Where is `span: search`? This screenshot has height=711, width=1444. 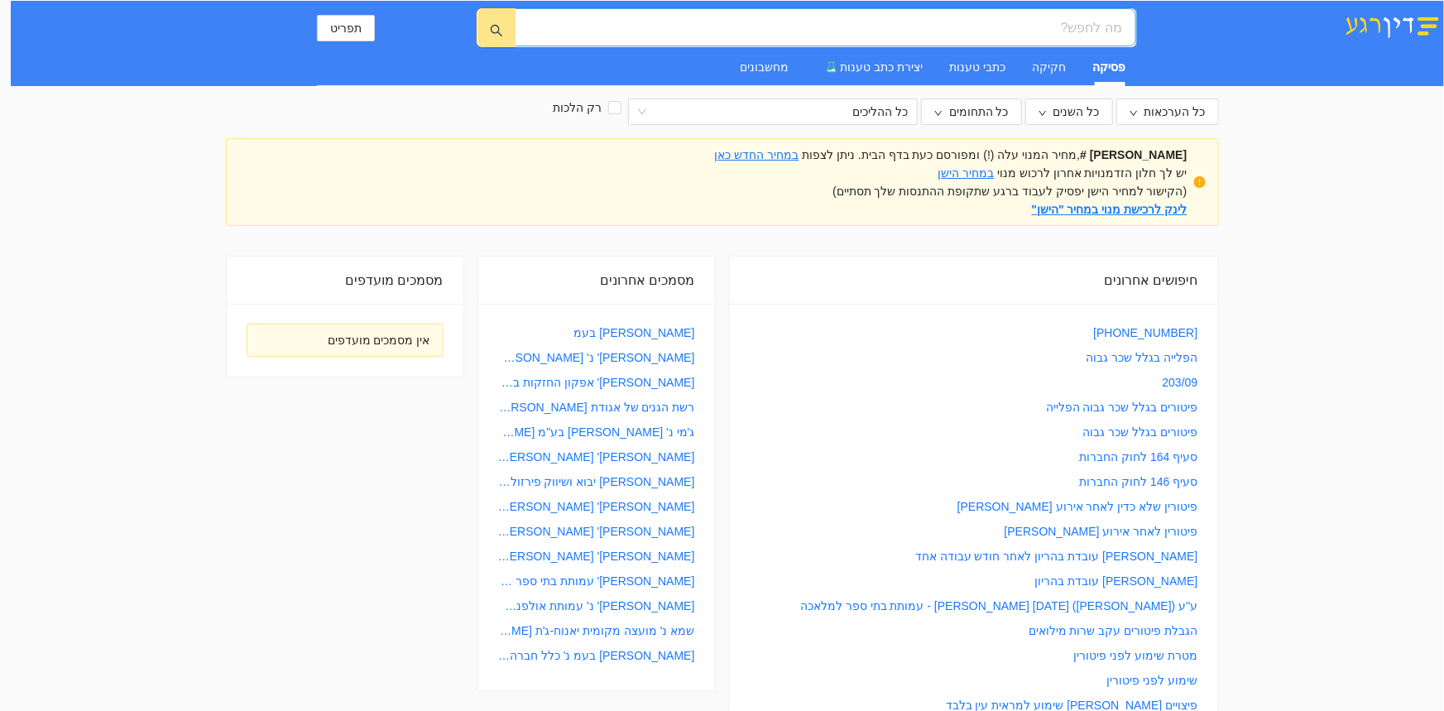
span: search is located at coordinates (497, 30).